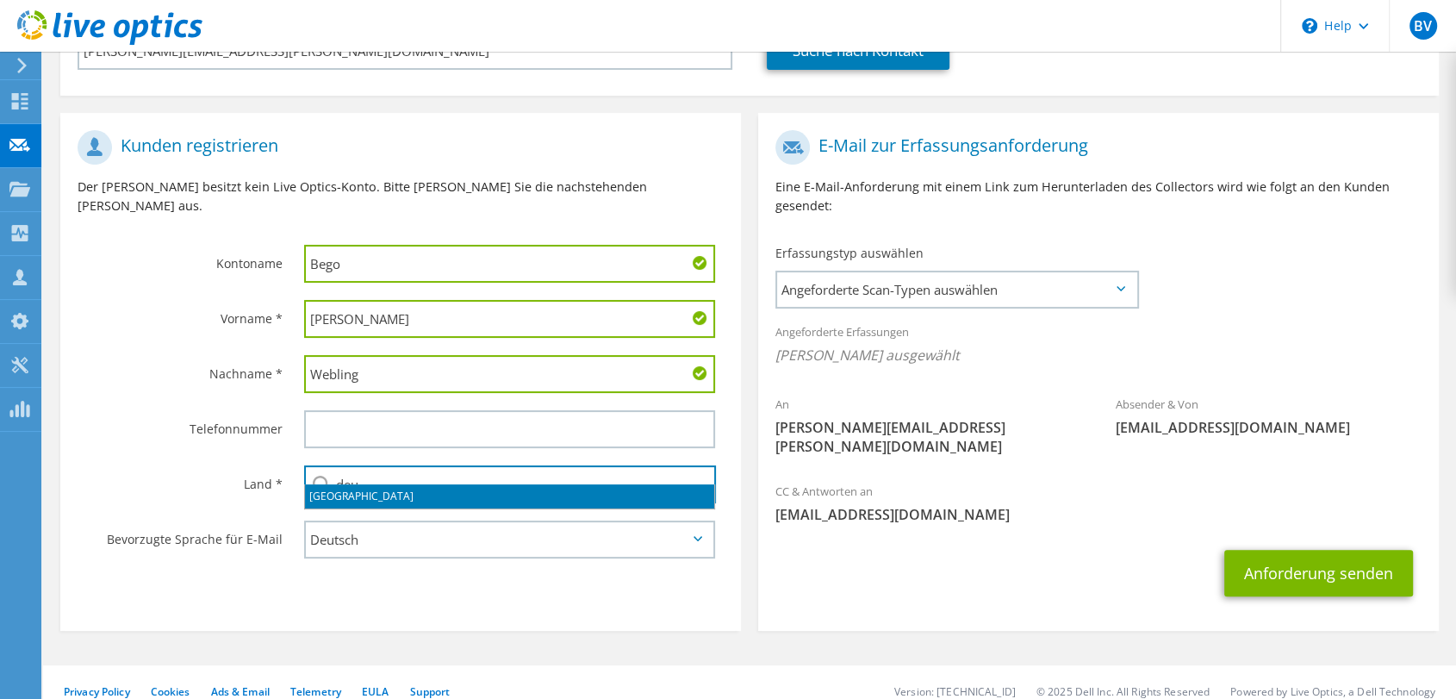 This screenshot has height=699, width=1456. What do you see at coordinates (375, 691) in the screenshot?
I see `a: EULA` at bounding box center [375, 691].